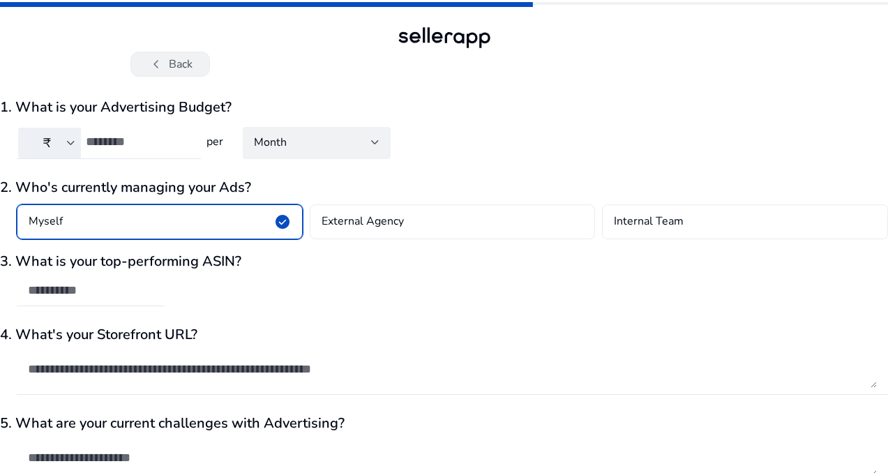  I want to click on span: chevron_left, so click(156, 64).